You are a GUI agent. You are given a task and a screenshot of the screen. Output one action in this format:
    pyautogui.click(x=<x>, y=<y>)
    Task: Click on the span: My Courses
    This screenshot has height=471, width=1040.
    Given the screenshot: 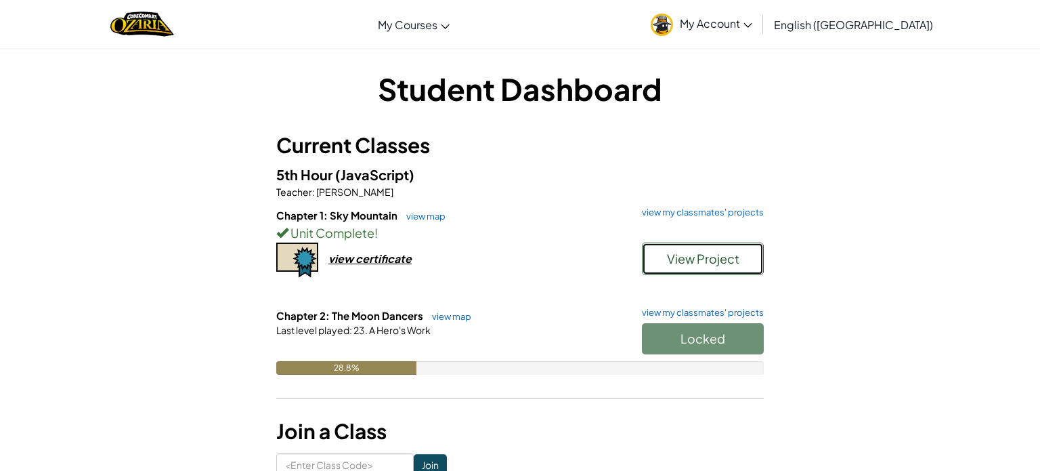 What is the action you would take?
    pyautogui.click(x=408, y=24)
    